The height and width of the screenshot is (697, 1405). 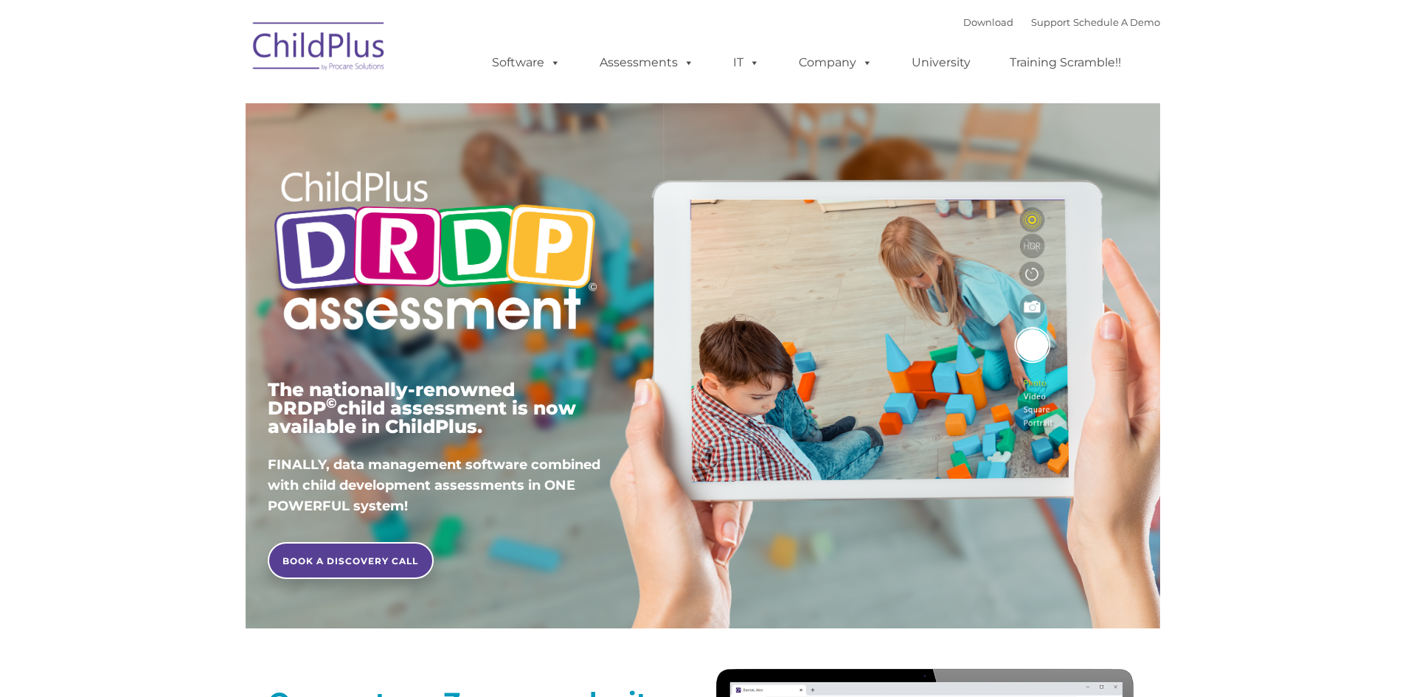 I want to click on img: ChildPlus by Procare Solutions, so click(x=319, y=49).